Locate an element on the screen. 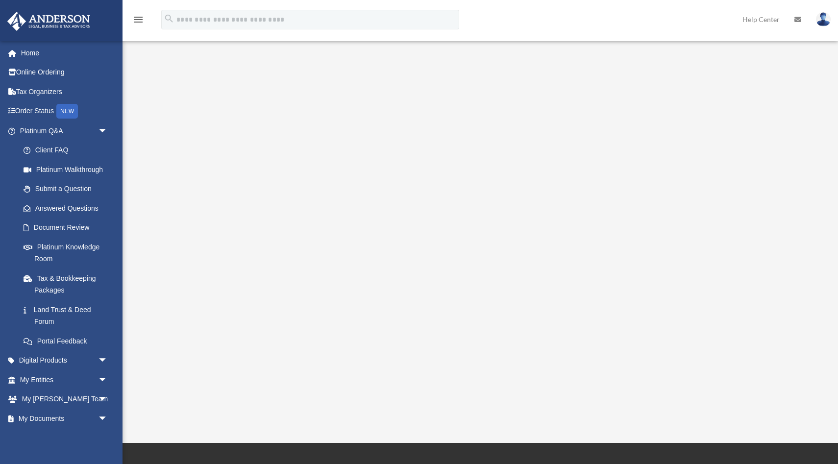 The image size is (838, 464). a: Digital Productsarrow_drop_down is located at coordinates (65, 361).